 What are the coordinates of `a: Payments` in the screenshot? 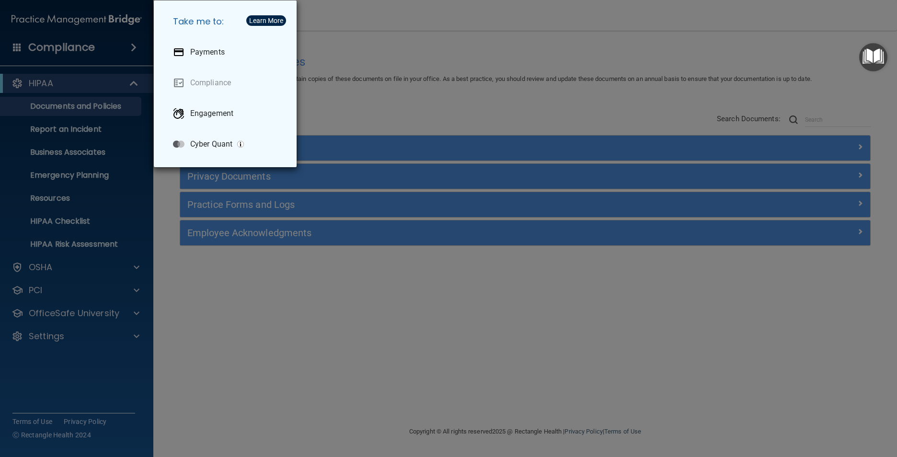 It's located at (227, 52).